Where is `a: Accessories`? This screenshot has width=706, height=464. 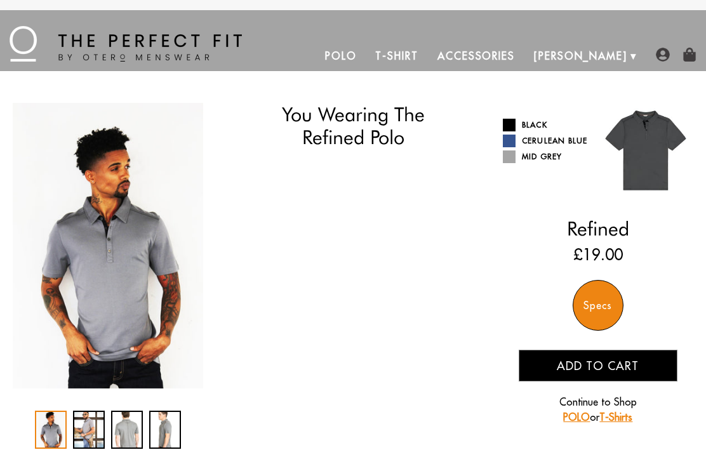 a: Accessories is located at coordinates (476, 56).